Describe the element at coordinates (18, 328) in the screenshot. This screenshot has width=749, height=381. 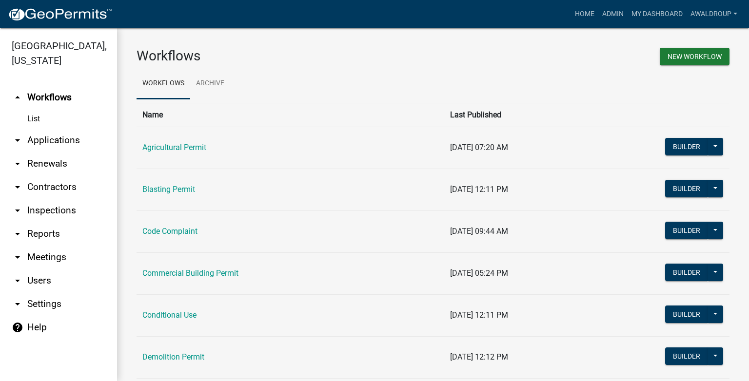
I see `i: help` at that location.